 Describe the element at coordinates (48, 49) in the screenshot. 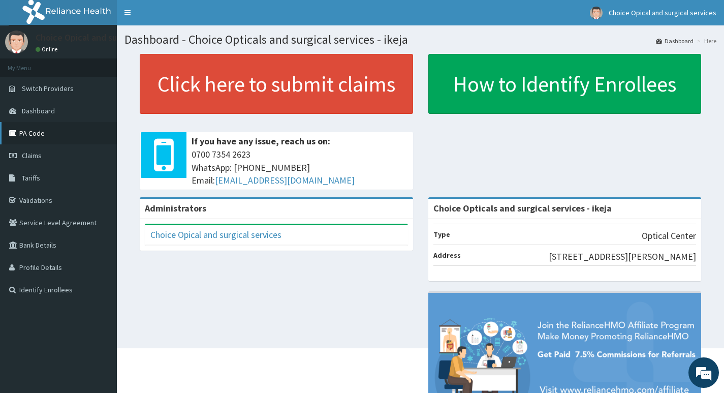

I see `a: Online` at that location.